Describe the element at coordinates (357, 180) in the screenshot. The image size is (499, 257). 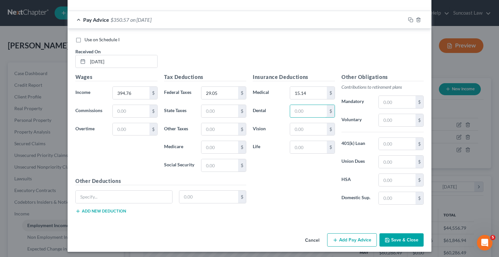
I see `label: HSA` at that location.